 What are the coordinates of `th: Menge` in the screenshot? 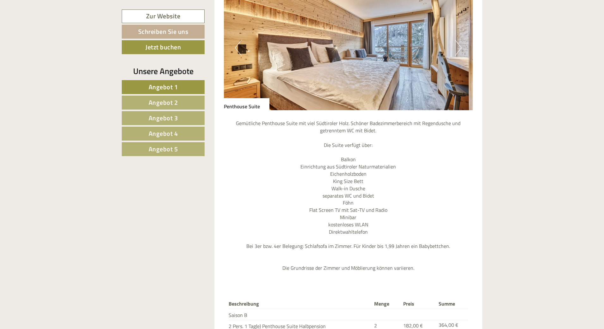 It's located at (386, 304).